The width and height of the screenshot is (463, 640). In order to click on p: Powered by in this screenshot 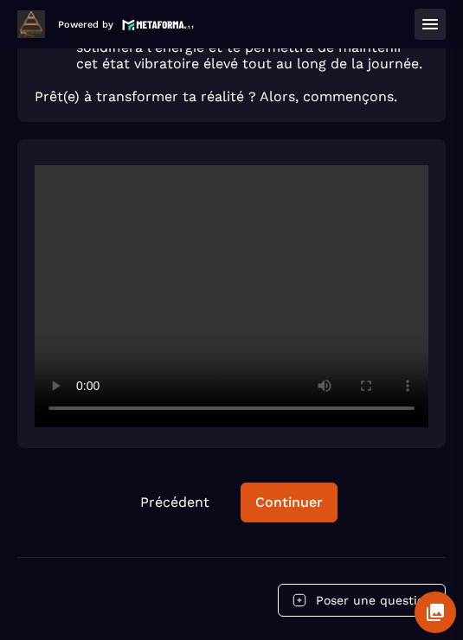, I will do `click(86, 24)`.